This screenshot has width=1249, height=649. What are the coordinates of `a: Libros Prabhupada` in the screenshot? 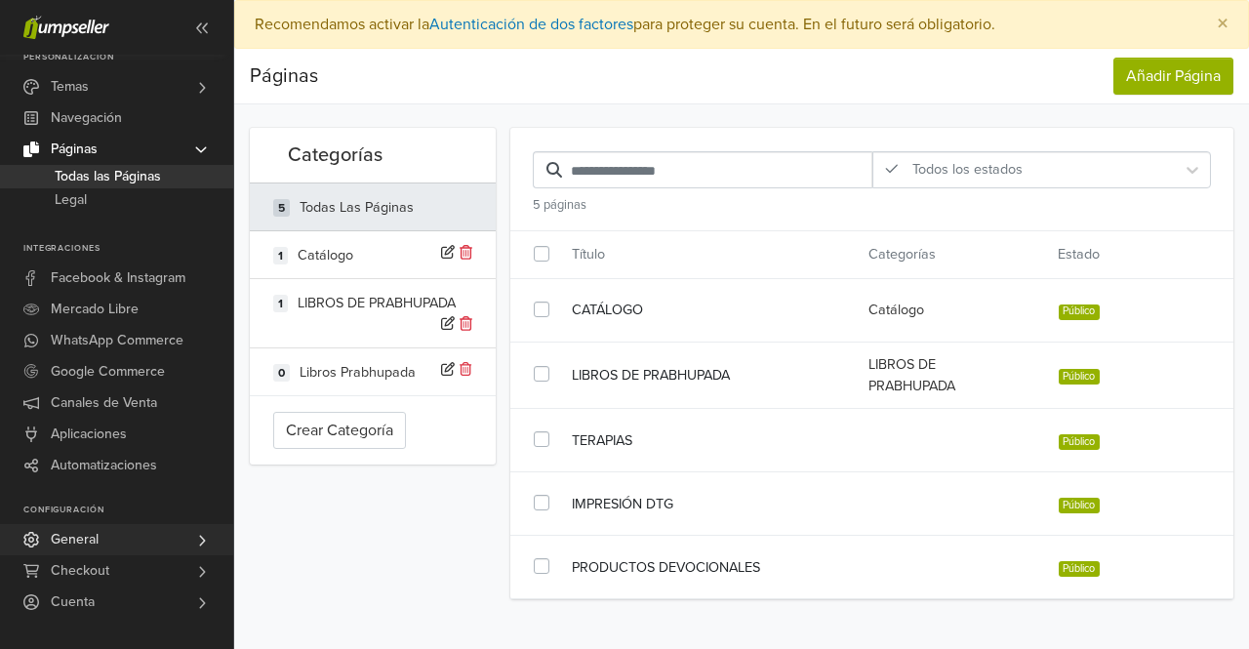 It's located at (357, 372).